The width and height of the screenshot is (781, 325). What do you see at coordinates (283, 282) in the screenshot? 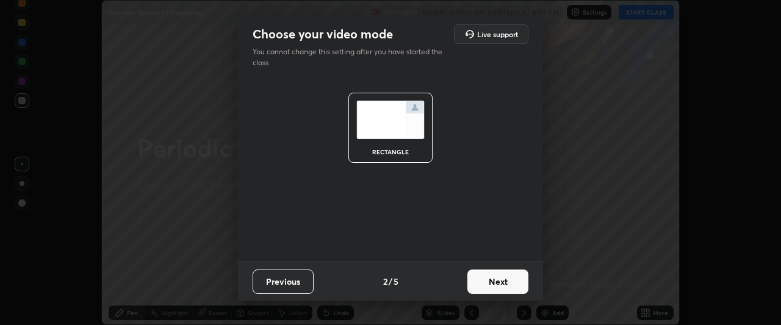
I see `button: Previous` at bounding box center [283, 282].